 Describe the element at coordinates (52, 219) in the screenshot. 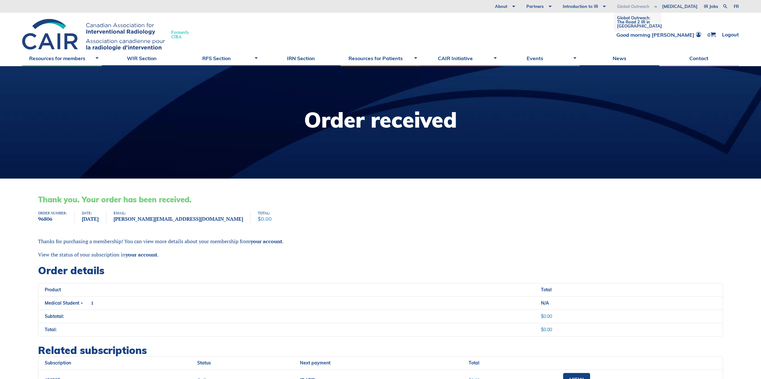

I see `strong: 96806` at that location.